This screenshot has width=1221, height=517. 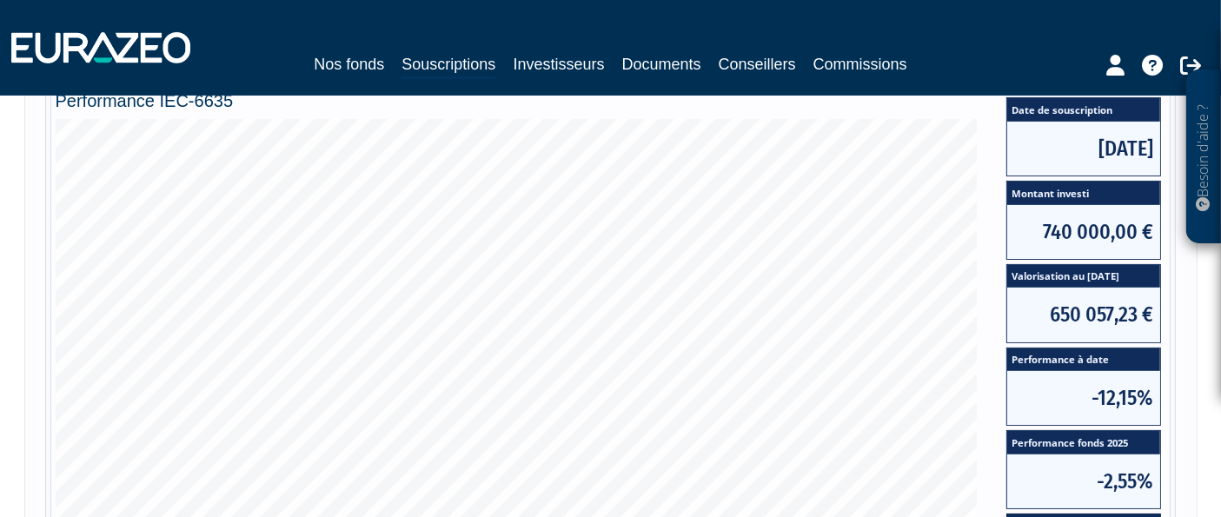 What do you see at coordinates (349, 64) in the screenshot?
I see `a: Nos fonds` at bounding box center [349, 64].